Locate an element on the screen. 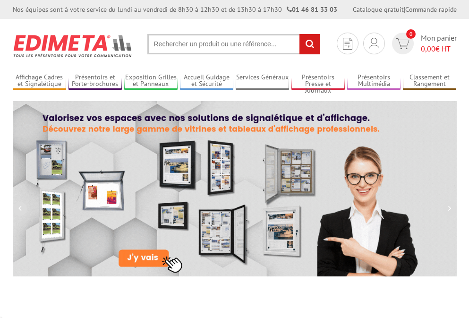 Image resolution: width=469 pixels, height=318 pixels. a: Présentoirs Presse et Journaux is located at coordinates (318, 81).